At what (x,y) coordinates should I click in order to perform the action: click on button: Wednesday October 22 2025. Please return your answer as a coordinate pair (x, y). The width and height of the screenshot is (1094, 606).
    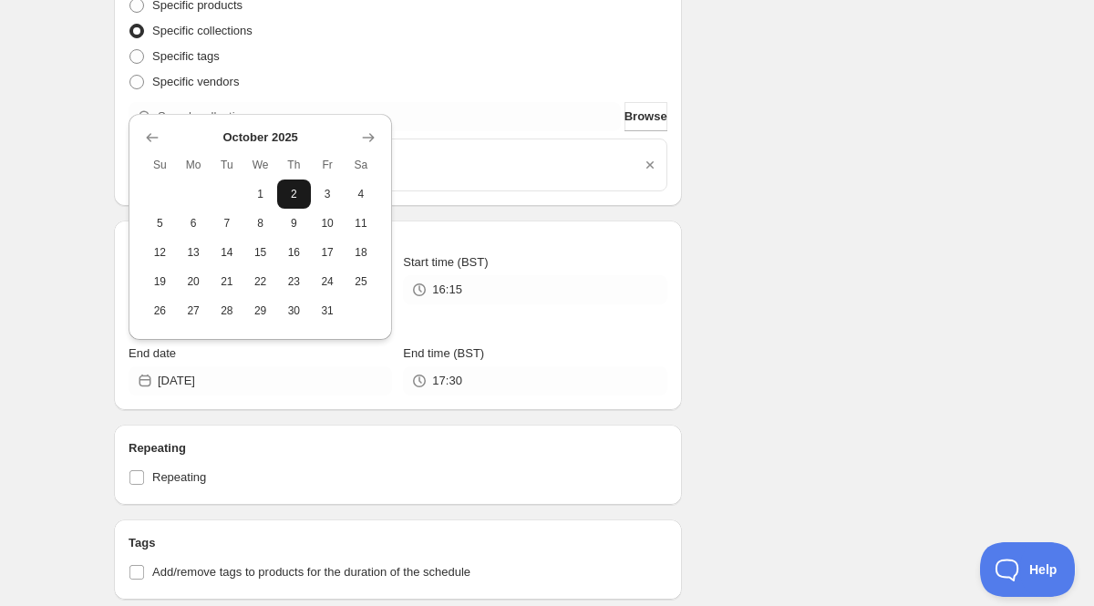
    Looking at the image, I should click on (260, 282).